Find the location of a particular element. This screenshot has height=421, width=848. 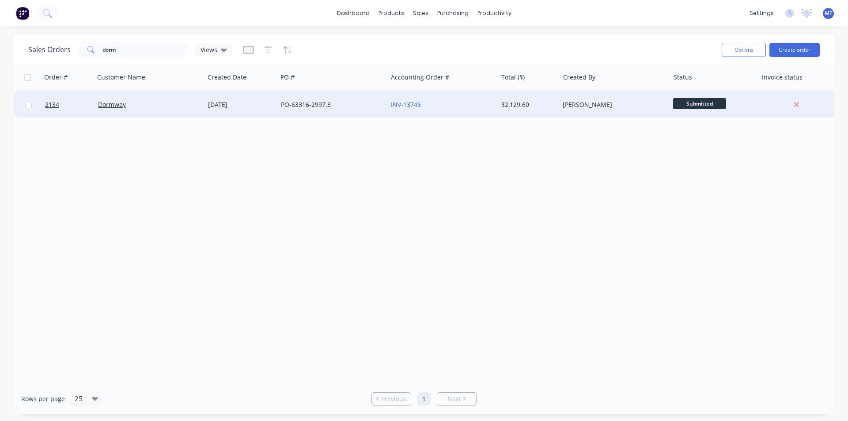

div: Created Date is located at coordinates (227, 77).